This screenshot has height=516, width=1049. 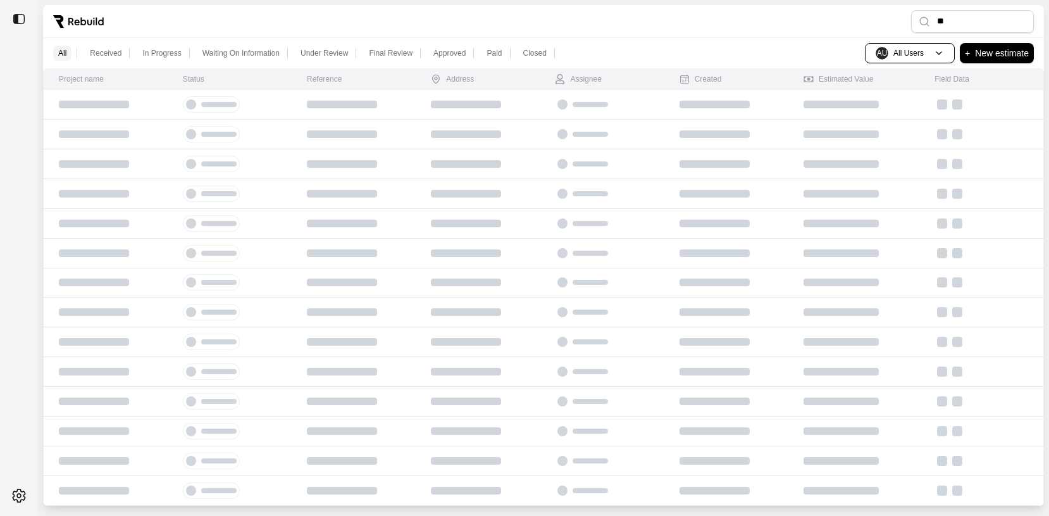 I want to click on div: Assignee, so click(x=578, y=79).